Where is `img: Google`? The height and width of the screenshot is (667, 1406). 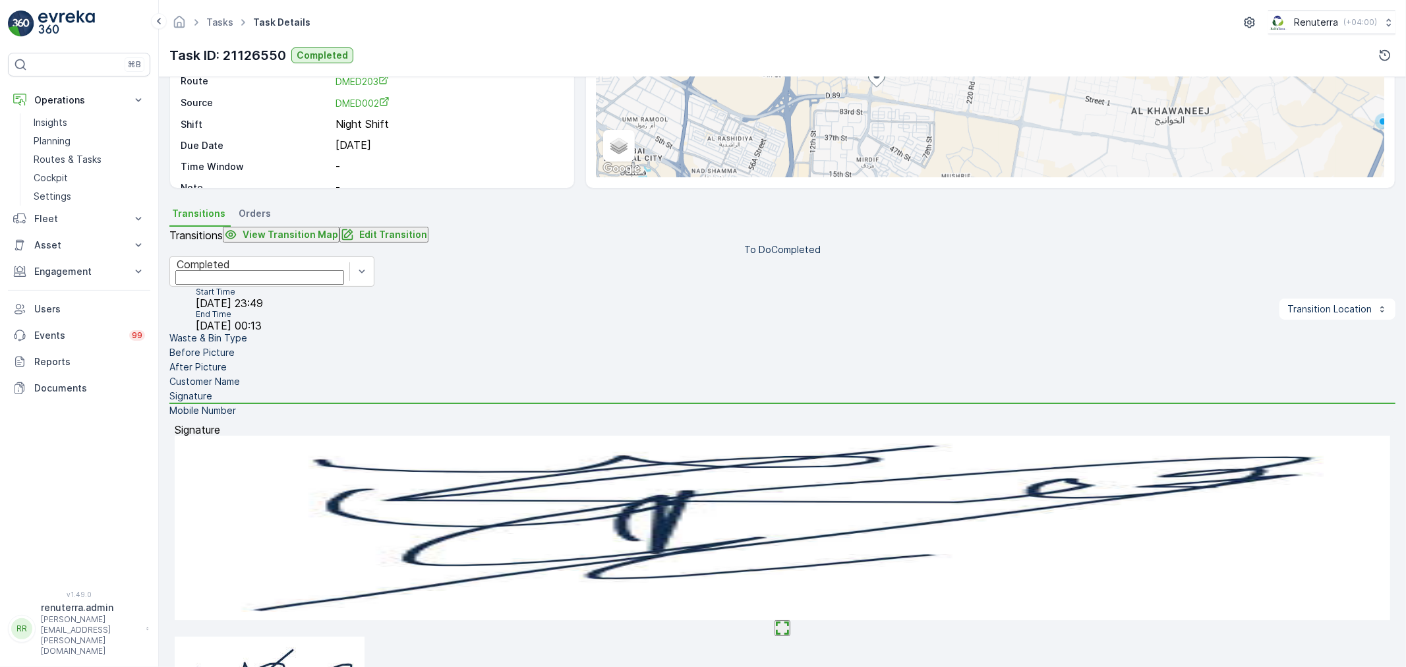
img: Google is located at coordinates (622, 169).